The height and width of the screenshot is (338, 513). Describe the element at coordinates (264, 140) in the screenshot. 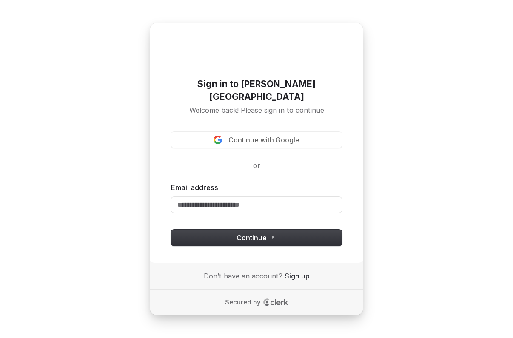

I see `span: Continue with Google` at that location.